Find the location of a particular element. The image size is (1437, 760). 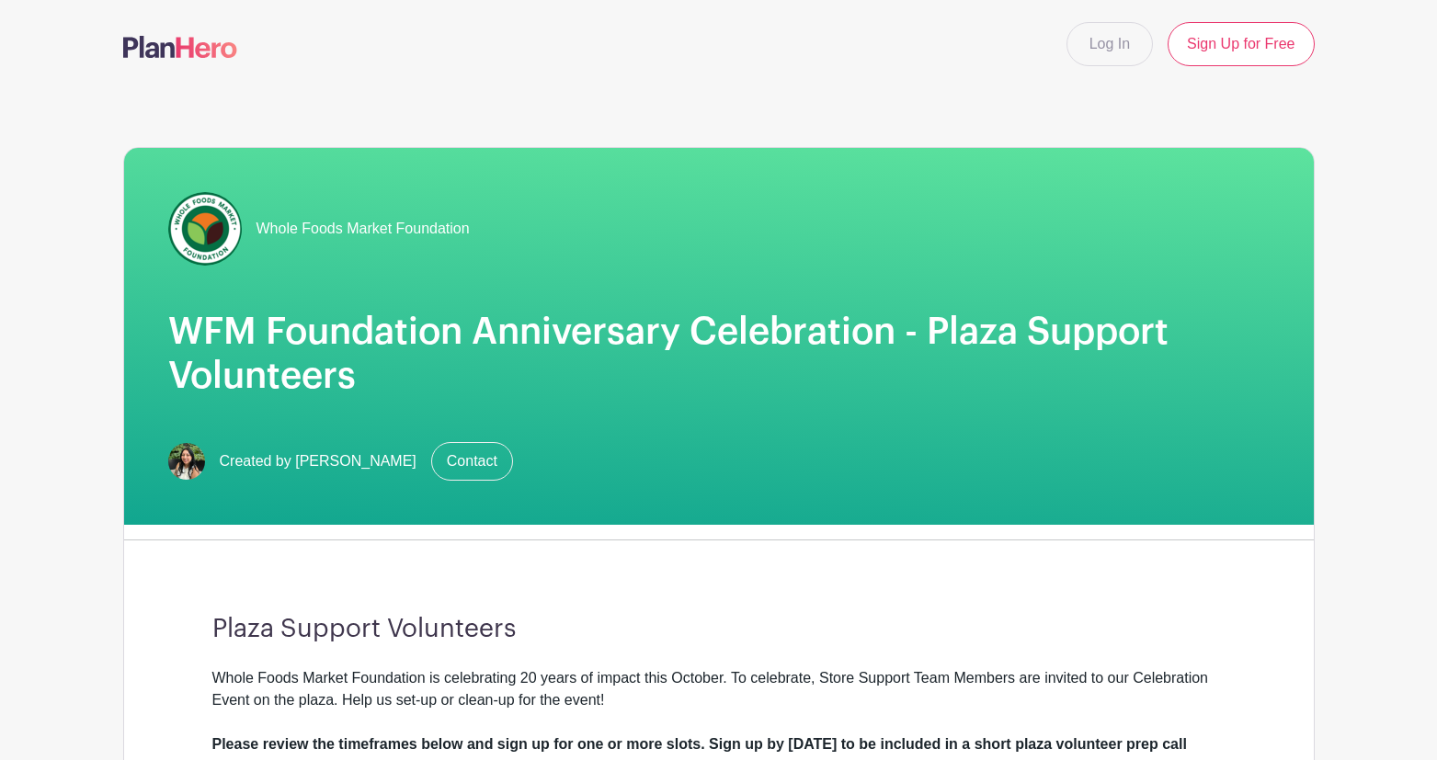

img: mireya.jpg is located at coordinates (187, 462).